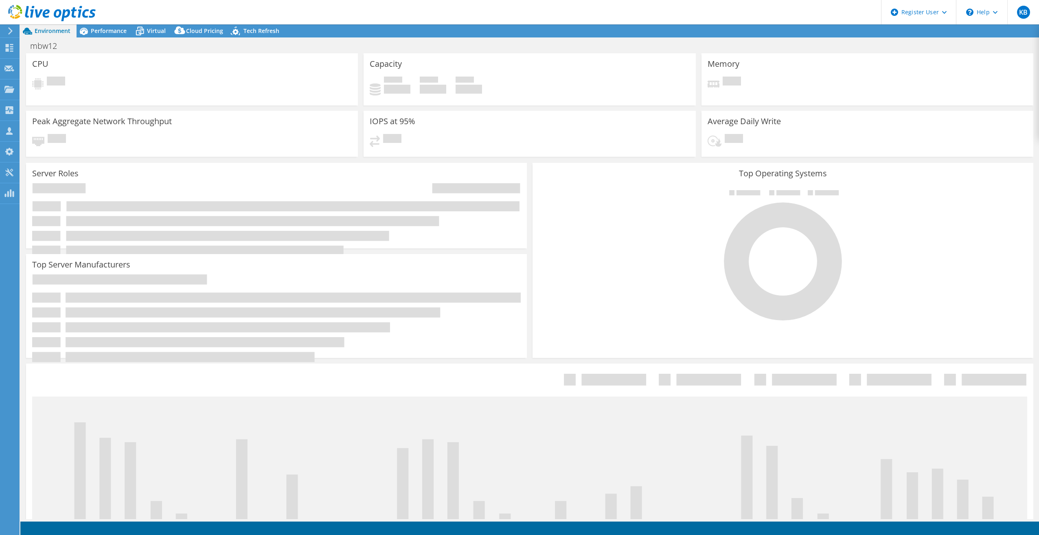  Describe the element at coordinates (204, 31) in the screenshot. I see `span: Cloud Pricing` at that location.